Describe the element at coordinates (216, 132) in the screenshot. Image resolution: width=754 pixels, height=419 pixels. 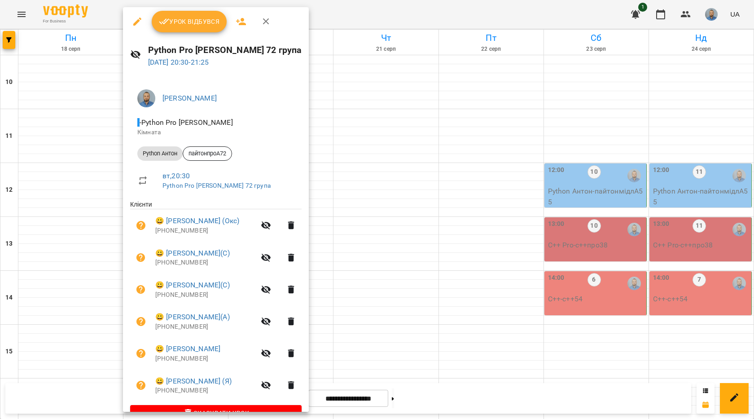
I see `p: Кімната` at that location.